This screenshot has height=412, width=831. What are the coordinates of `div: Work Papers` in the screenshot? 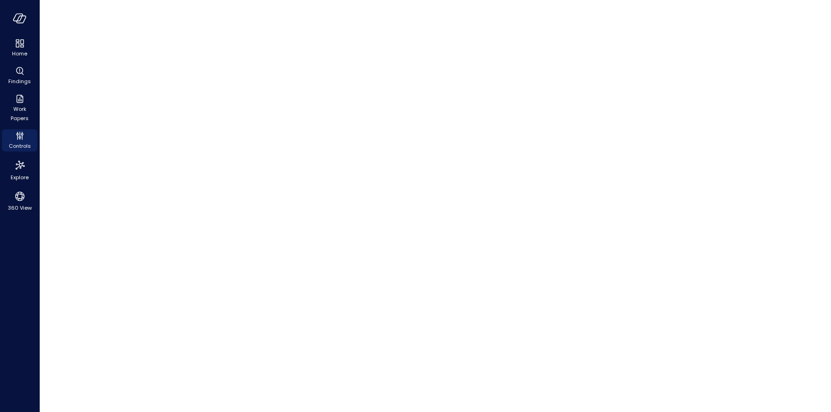 It's located at (19, 108).